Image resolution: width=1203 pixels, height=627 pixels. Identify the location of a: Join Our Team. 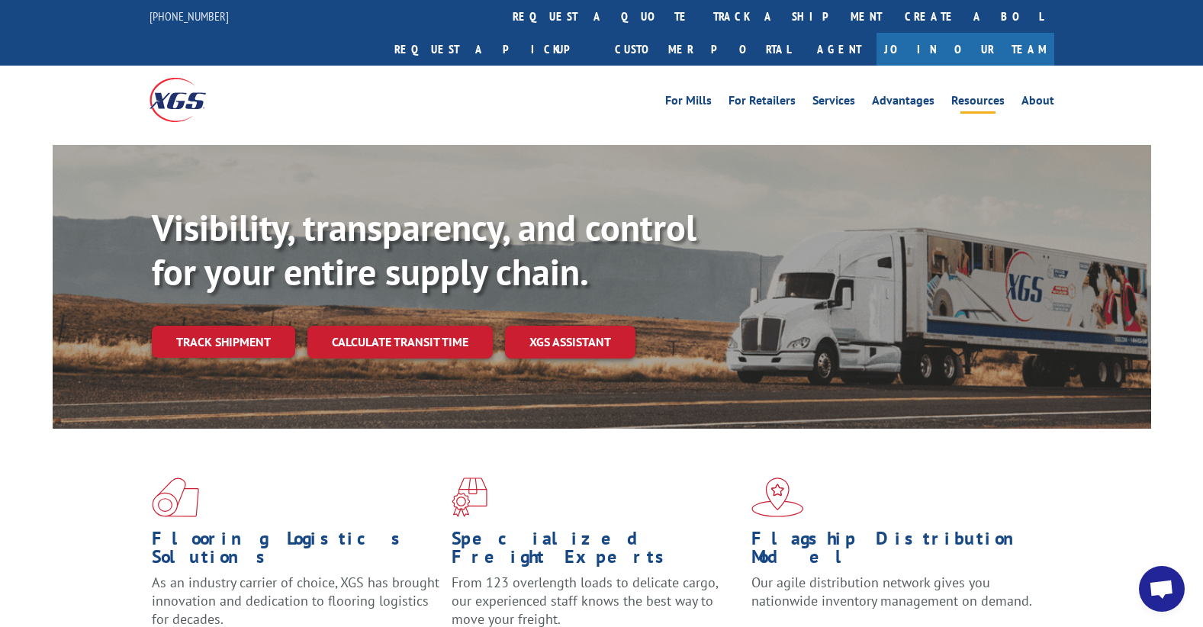
(965, 49).